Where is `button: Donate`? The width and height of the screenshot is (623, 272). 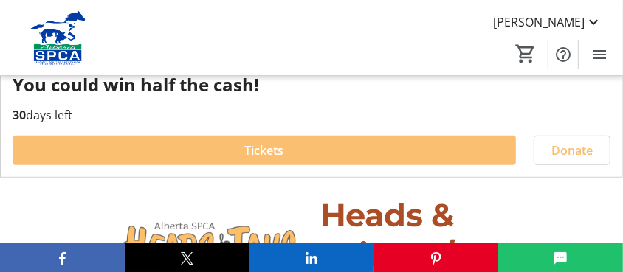
button: Donate is located at coordinates (572, 150).